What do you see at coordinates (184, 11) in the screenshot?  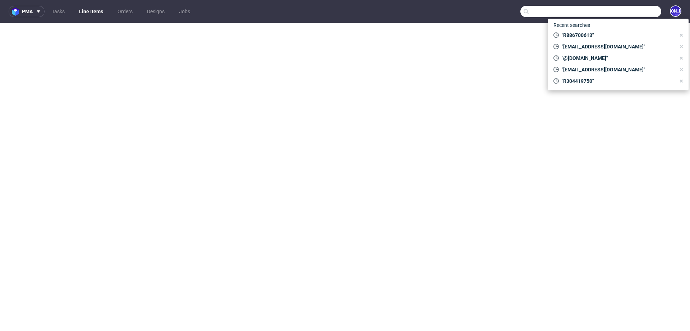 I see `a: Jobs` at bounding box center [184, 11].